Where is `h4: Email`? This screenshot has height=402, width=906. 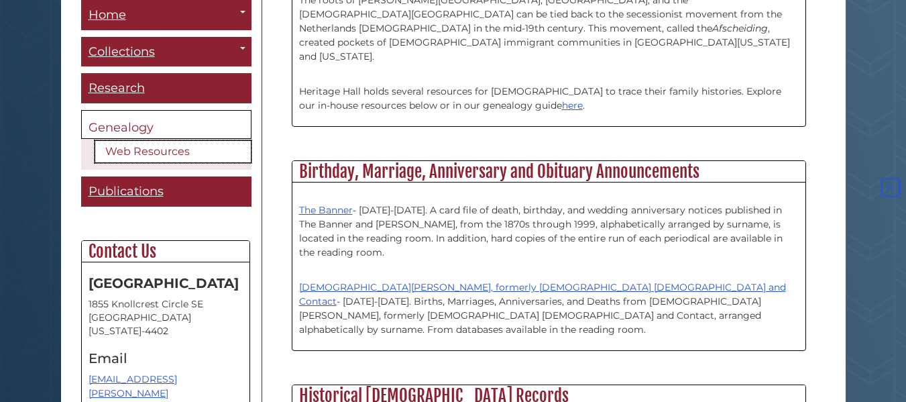 h4: Email is located at coordinates (166, 358).